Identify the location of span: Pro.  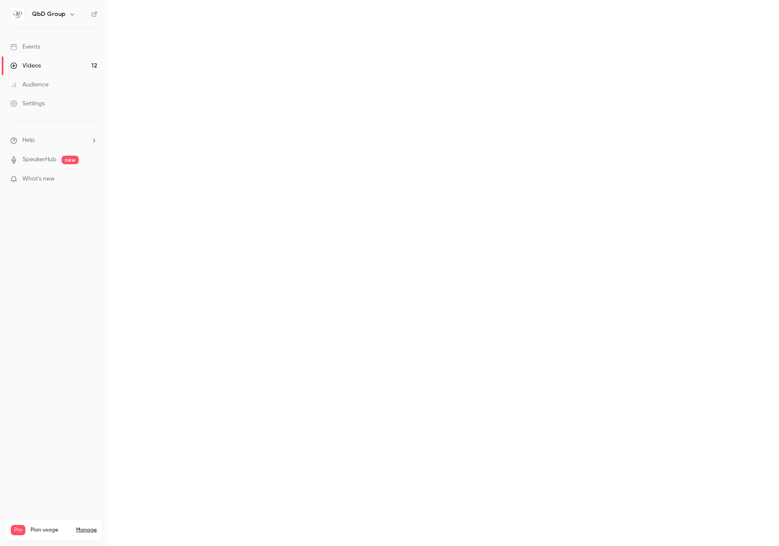
(18, 530).